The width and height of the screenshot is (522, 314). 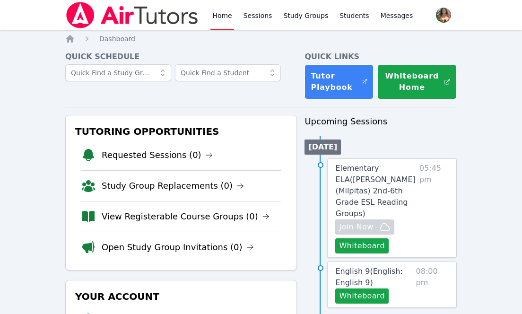 What do you see at coordinates (339, 82) in the screenshot?
I see `a: Tutor Playbook` at bounding box center [339, 82].